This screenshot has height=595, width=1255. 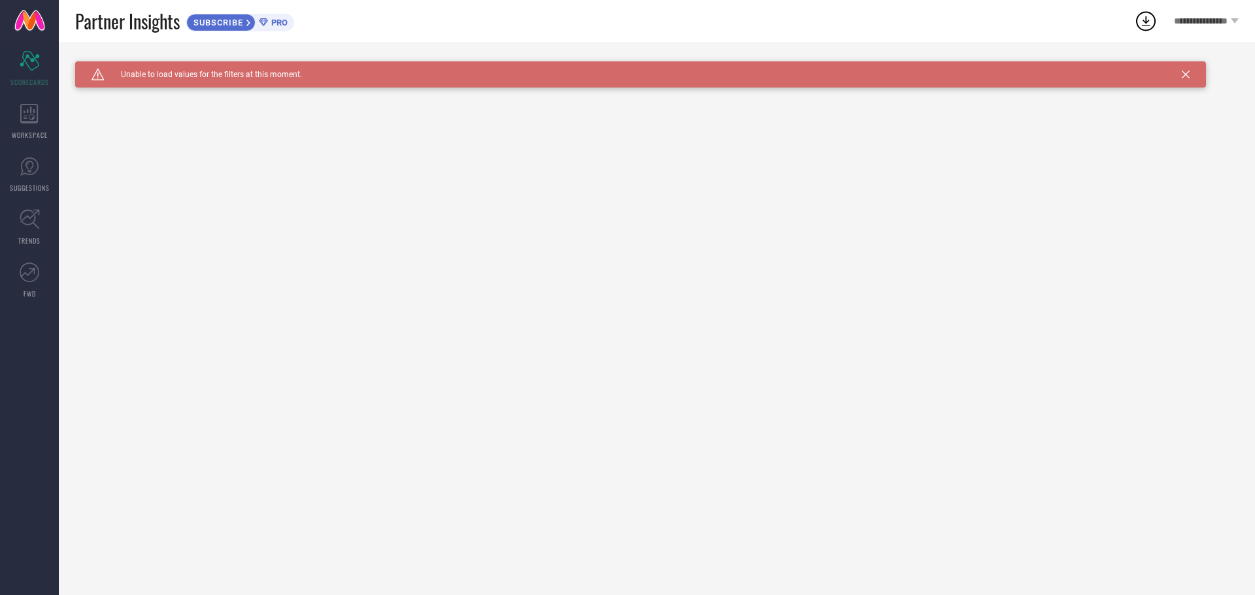 What do you see at coordinates (29, 135) in the screenshot?
I see `span: WORKSPACE` at bounding box center [29, 135].